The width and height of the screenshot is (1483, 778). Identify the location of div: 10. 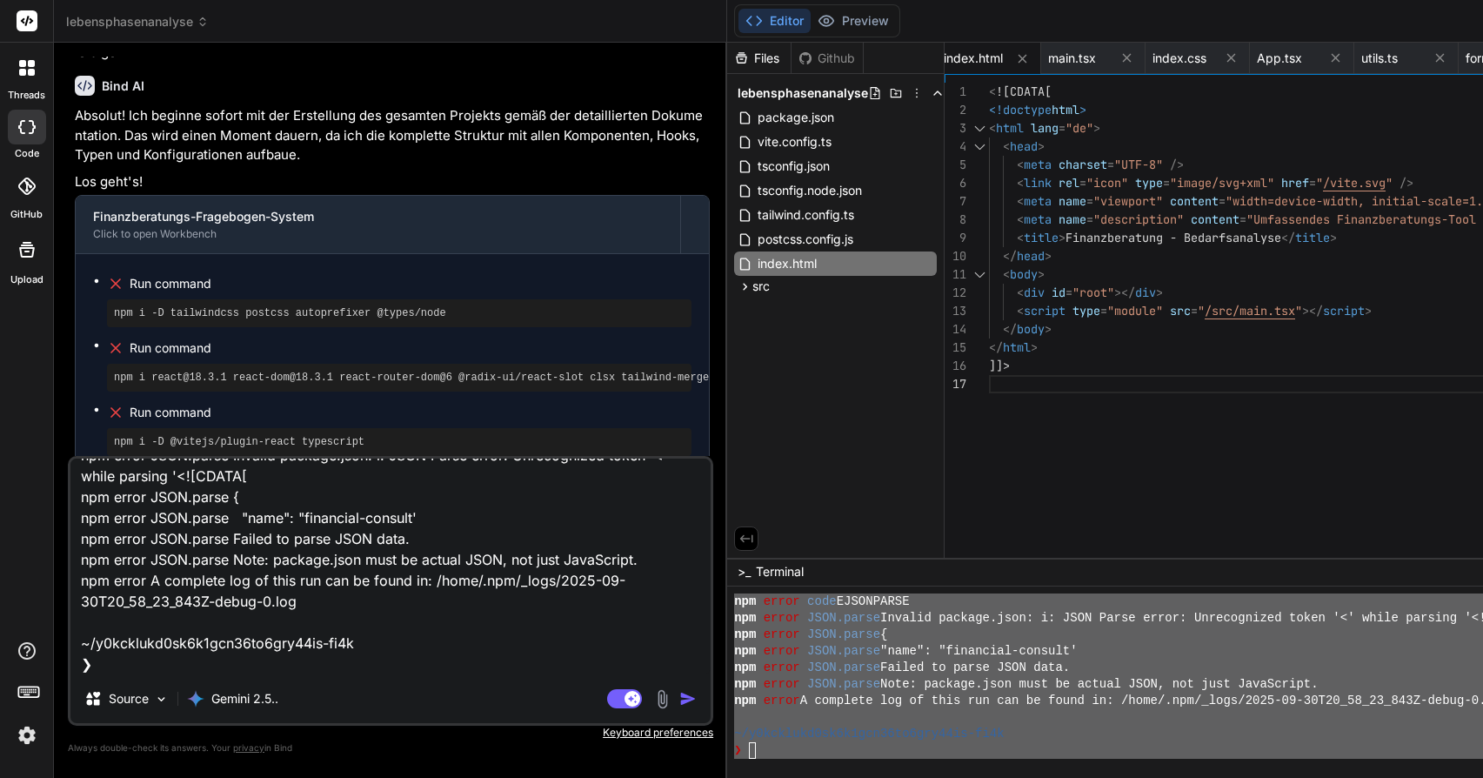
(955, 256).